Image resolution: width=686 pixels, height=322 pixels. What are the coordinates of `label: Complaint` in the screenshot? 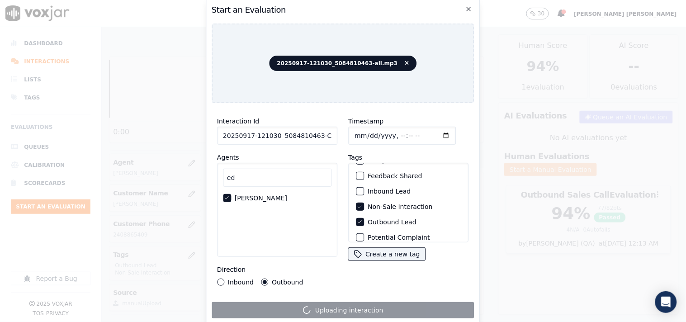 It's located at (384, 161).